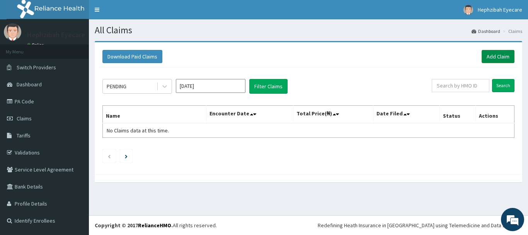  What do you see at coordinates (407, 114) in the screenshot?
I see `th: Date Filed` at bounding box center [407, 114].